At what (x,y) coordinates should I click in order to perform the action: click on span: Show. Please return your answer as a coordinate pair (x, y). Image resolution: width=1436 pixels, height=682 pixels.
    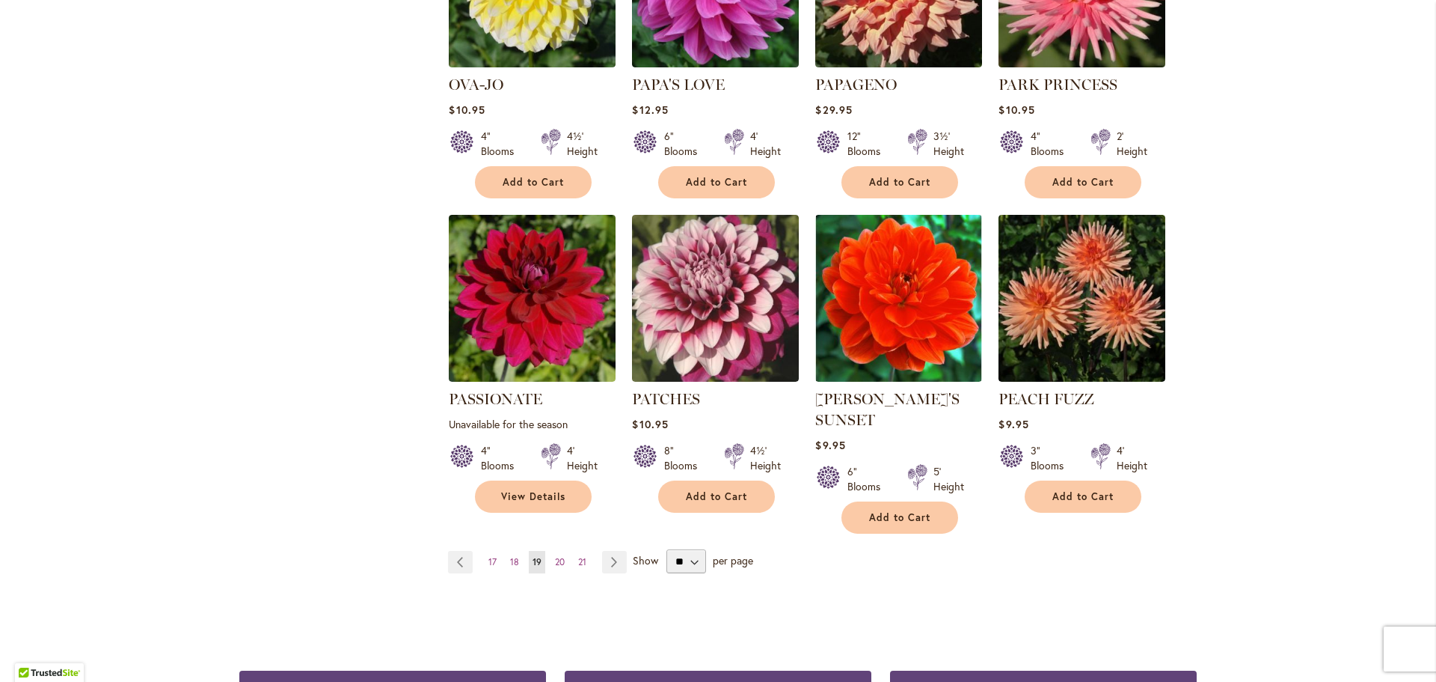
    Looking at the image, I should click on (646, 560).